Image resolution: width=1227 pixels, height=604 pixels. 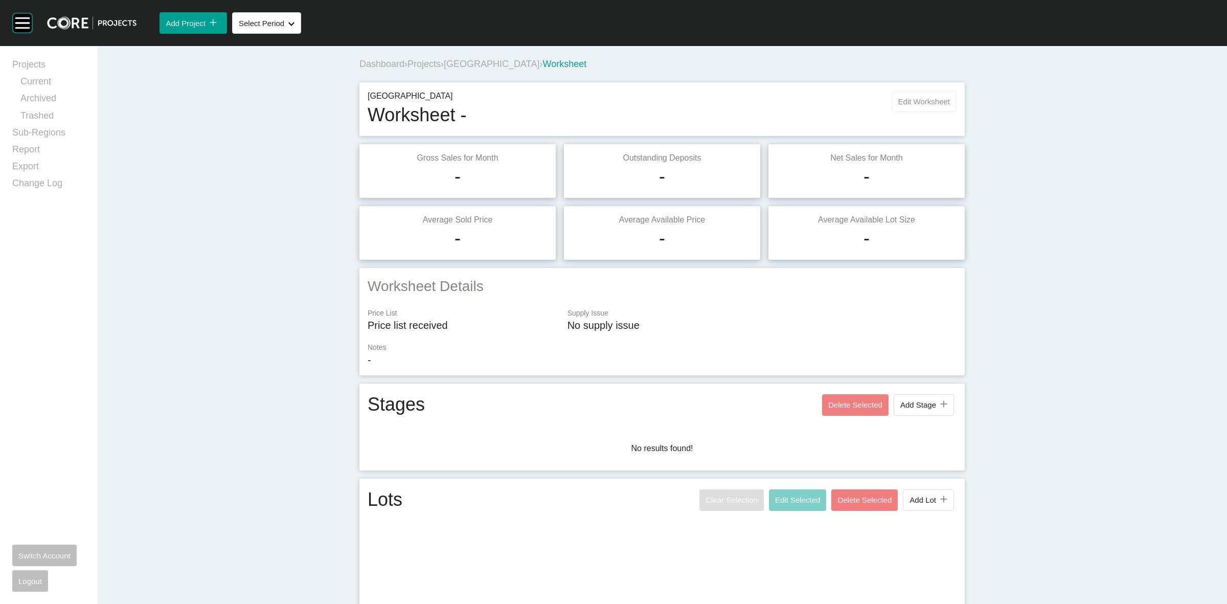 I want to click on p: Average Sold Price, so click(x=458, y=220).